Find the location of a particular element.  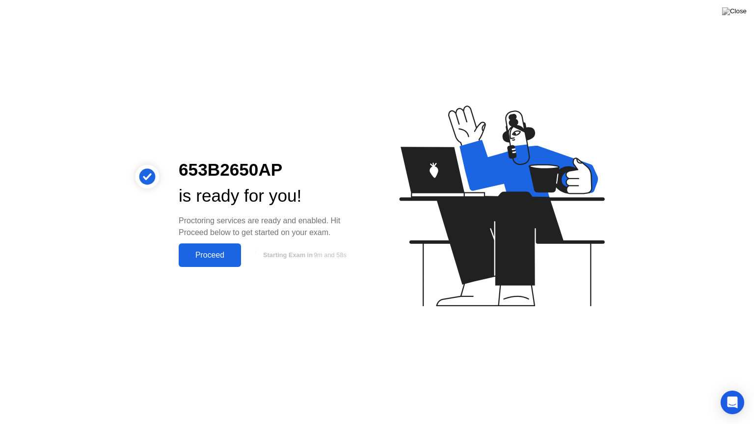

div: 653B2650AP is located at coordinates (270, 170).